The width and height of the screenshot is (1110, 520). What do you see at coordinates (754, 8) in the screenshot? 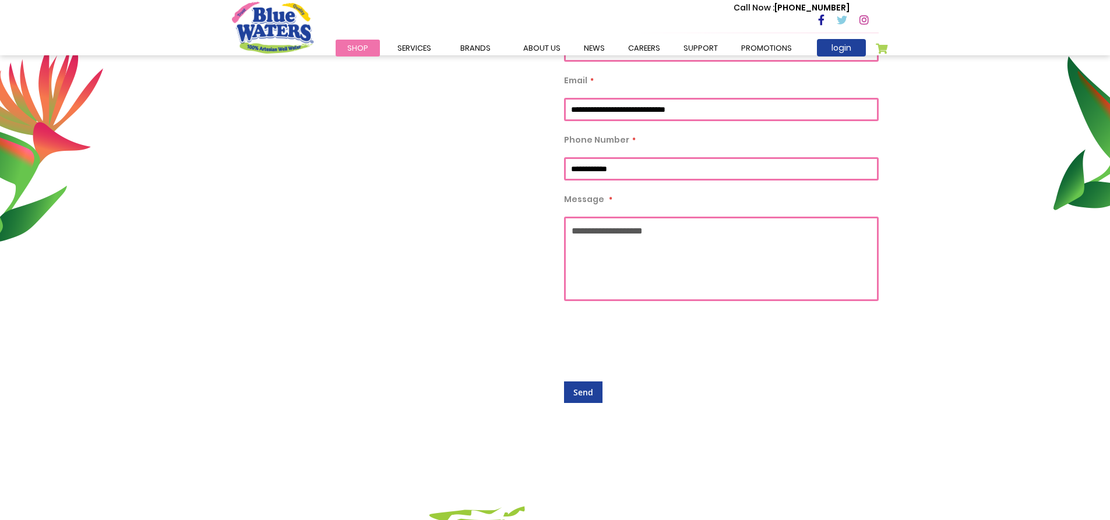
I see `span: Call Now :` at bounding box center [754, 8].